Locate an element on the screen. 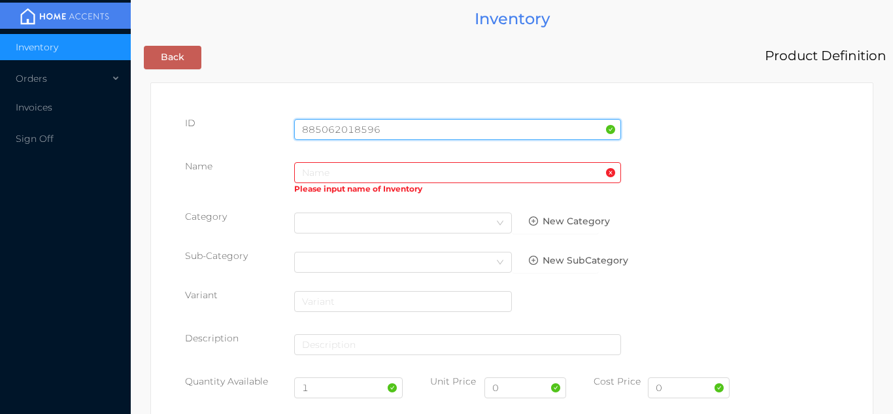 The height and width of the screenshot is (414, 893). input: Homeaccents ID is located at coordinates (458, 129).